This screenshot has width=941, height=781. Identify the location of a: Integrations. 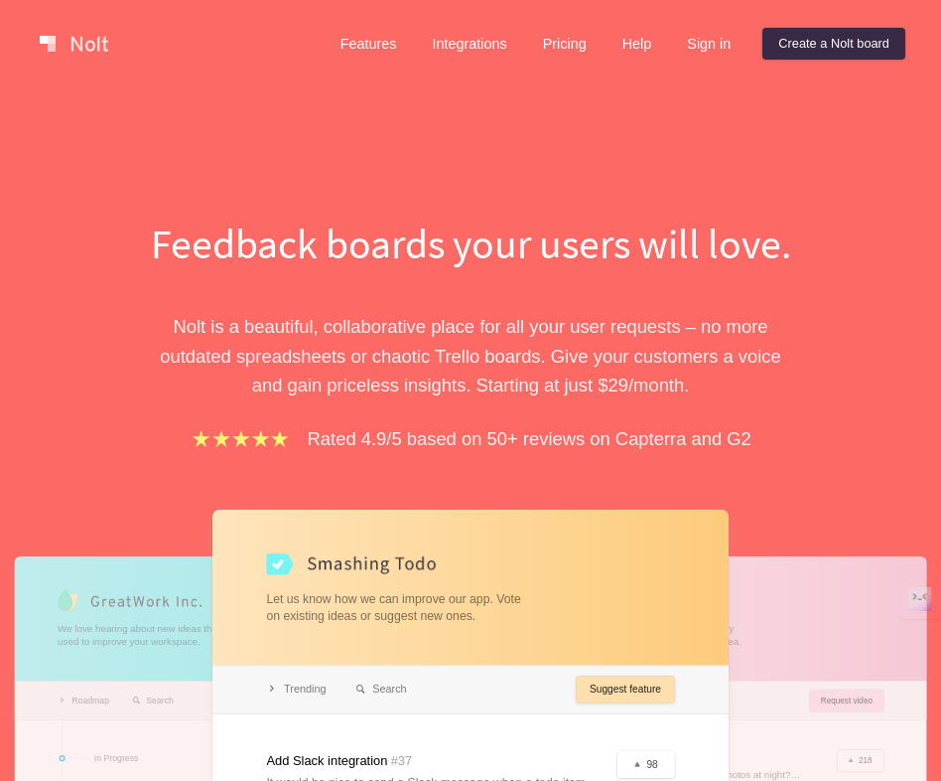
(469, 44).